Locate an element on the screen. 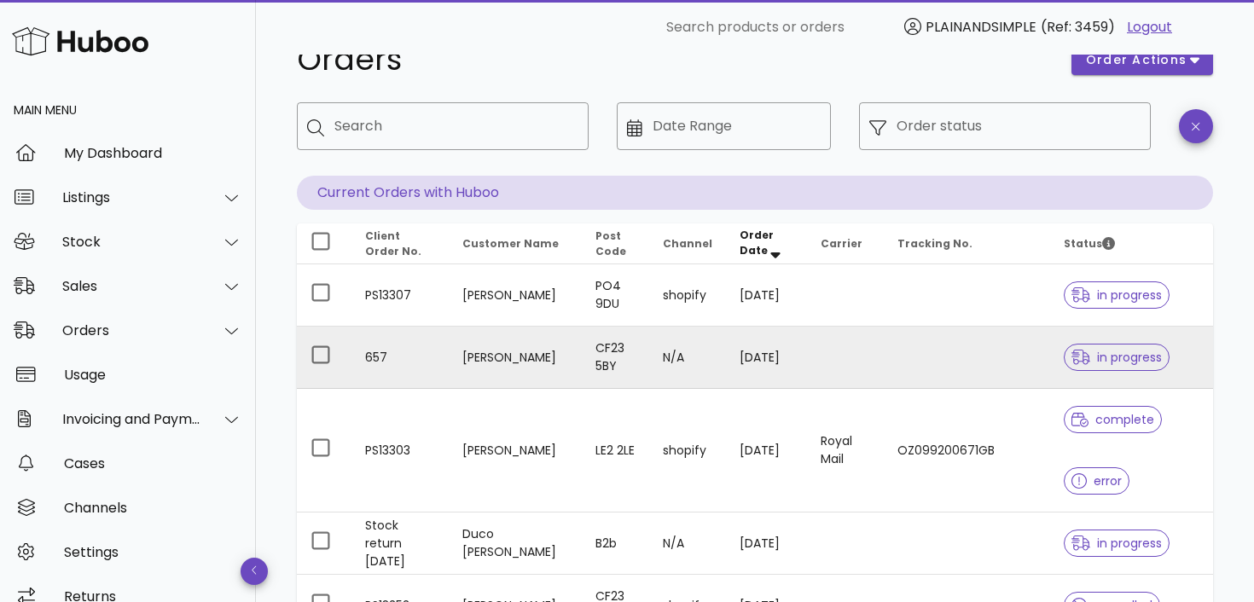 The image size is (1254, 602). td: 657 is located at coordinates (400, 358).